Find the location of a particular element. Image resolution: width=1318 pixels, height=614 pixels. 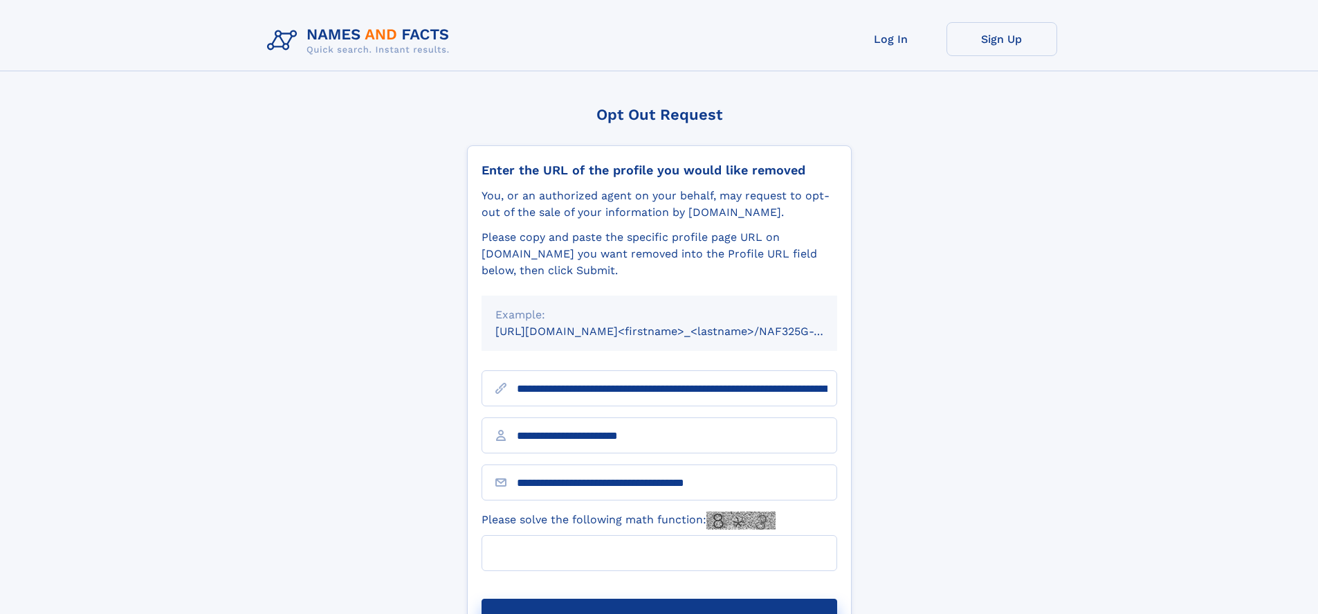

div: Opt Out Request is located at coordinates (660, 114).